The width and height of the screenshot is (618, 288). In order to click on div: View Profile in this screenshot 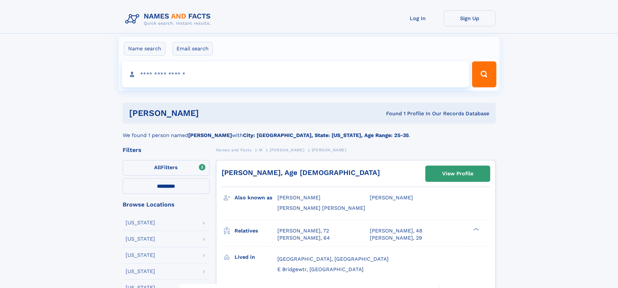, I will do `click(458, 174)`.